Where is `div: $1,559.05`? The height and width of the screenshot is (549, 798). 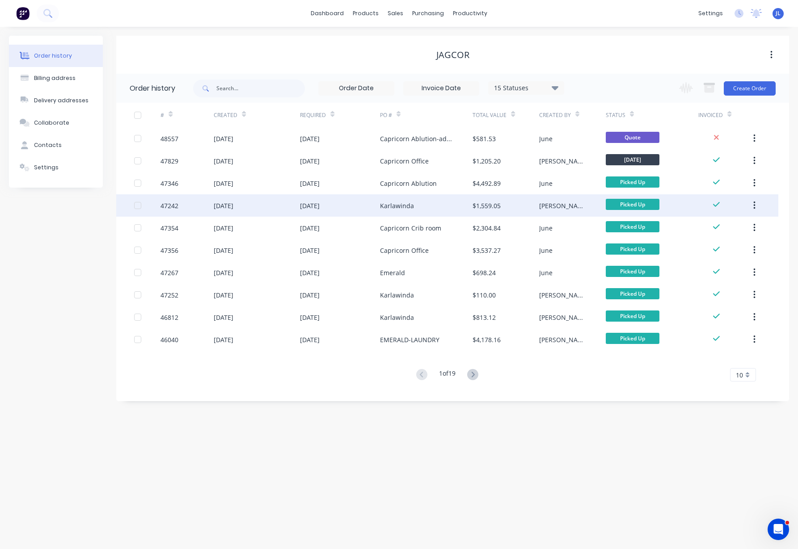 div: $1,559.05 is located at coordinates (486, 206).